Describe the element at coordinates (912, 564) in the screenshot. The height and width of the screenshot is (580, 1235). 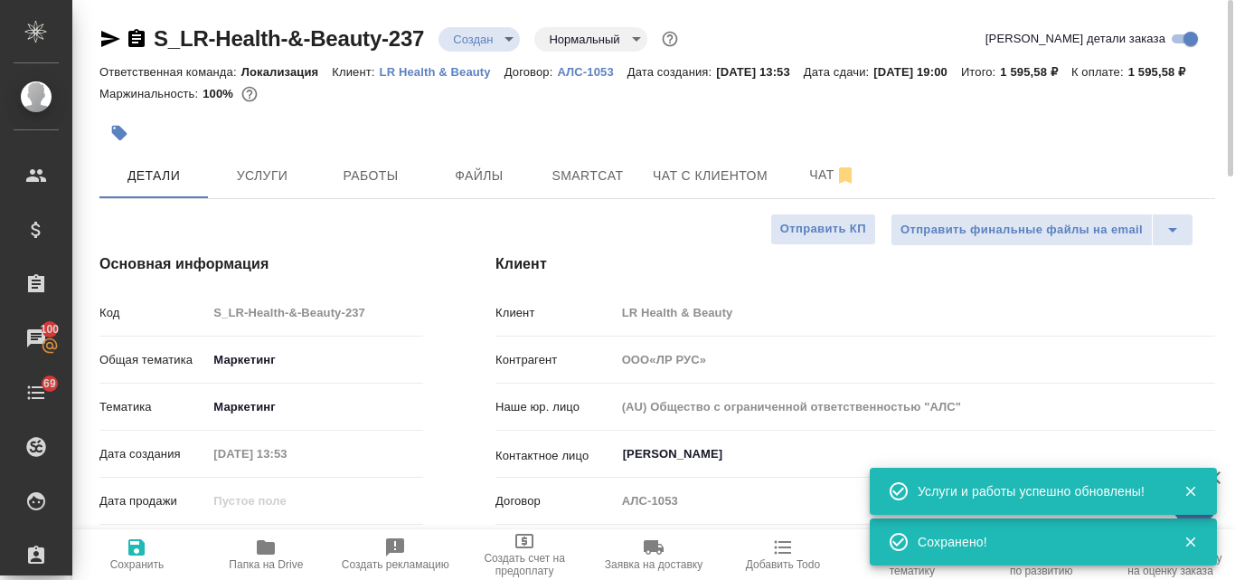
I see `span: Определить тематику` at that location.